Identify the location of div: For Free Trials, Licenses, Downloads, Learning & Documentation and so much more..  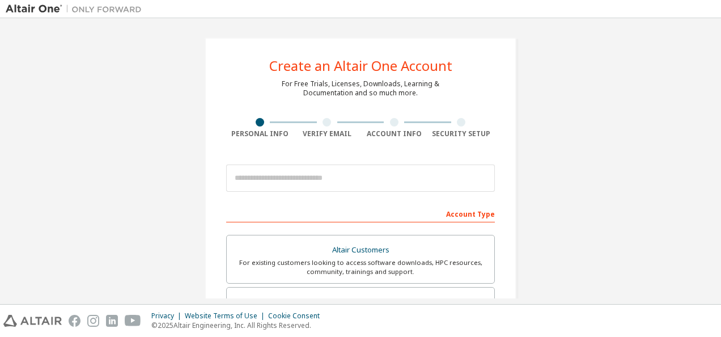
(361, 88).